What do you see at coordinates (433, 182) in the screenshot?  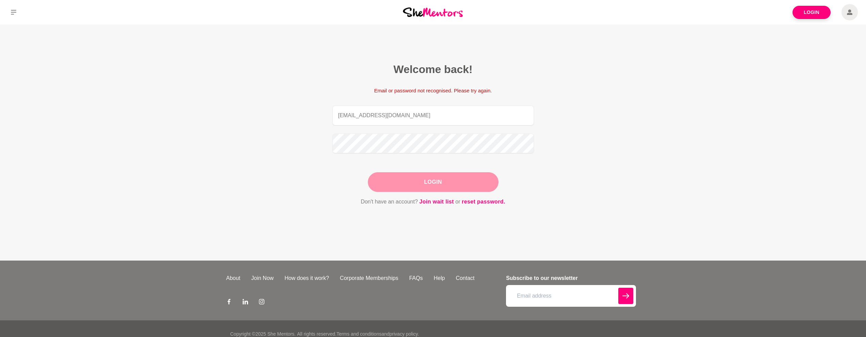 I see `button: Login` at bounding box center [433, 182].